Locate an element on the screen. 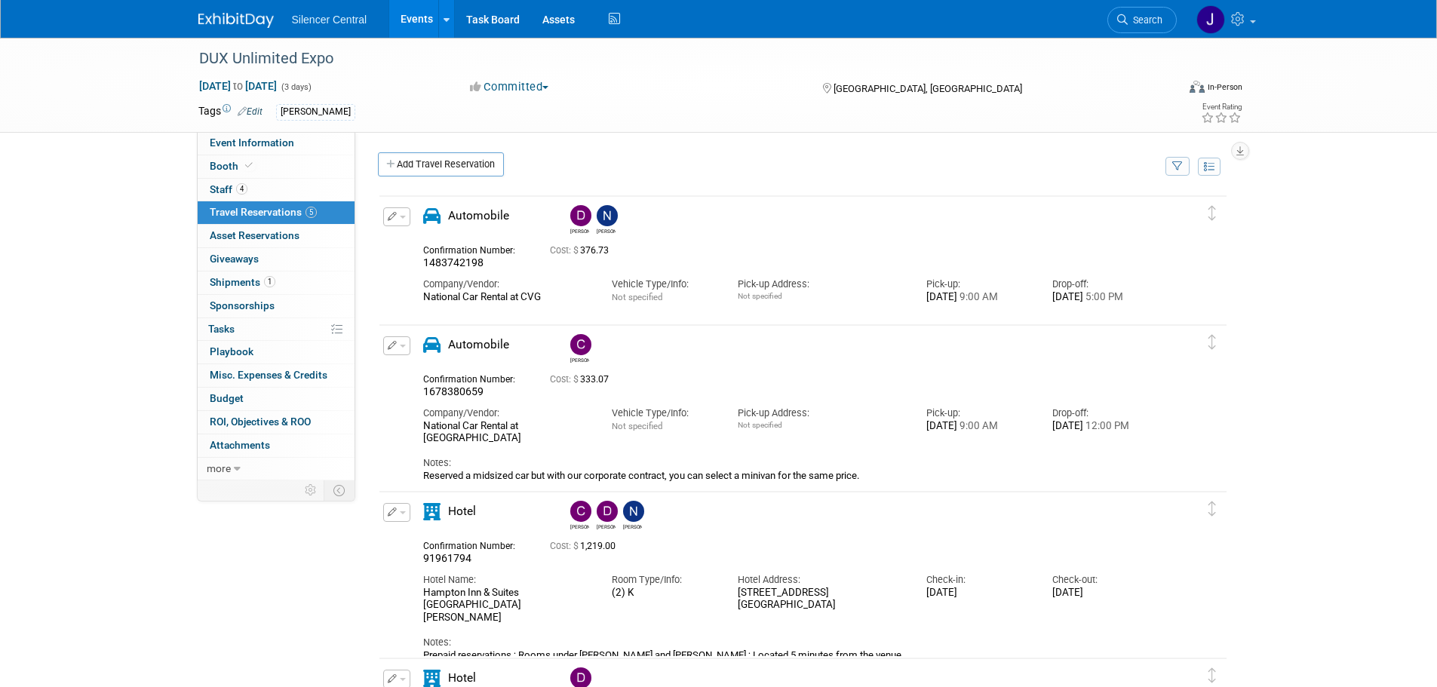 Image resolution: width=1437 pixels, height=687 pixels. span: 333.07 is located at coordinates (582, 379).